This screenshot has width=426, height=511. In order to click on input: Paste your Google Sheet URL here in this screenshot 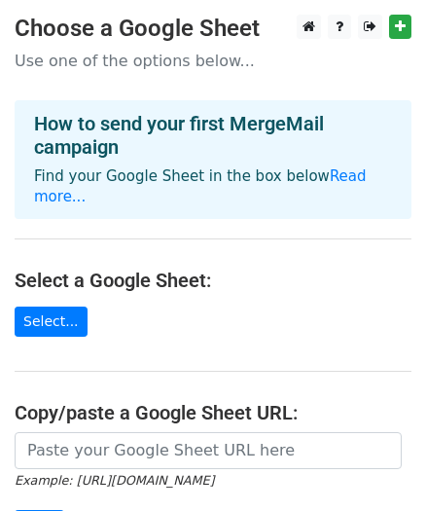, I will do `click(208, 451)`.